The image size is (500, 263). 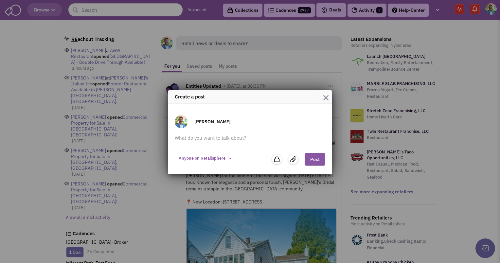 I want to click on button: Anyone on Retailsphere, so click(x=205, y=158).